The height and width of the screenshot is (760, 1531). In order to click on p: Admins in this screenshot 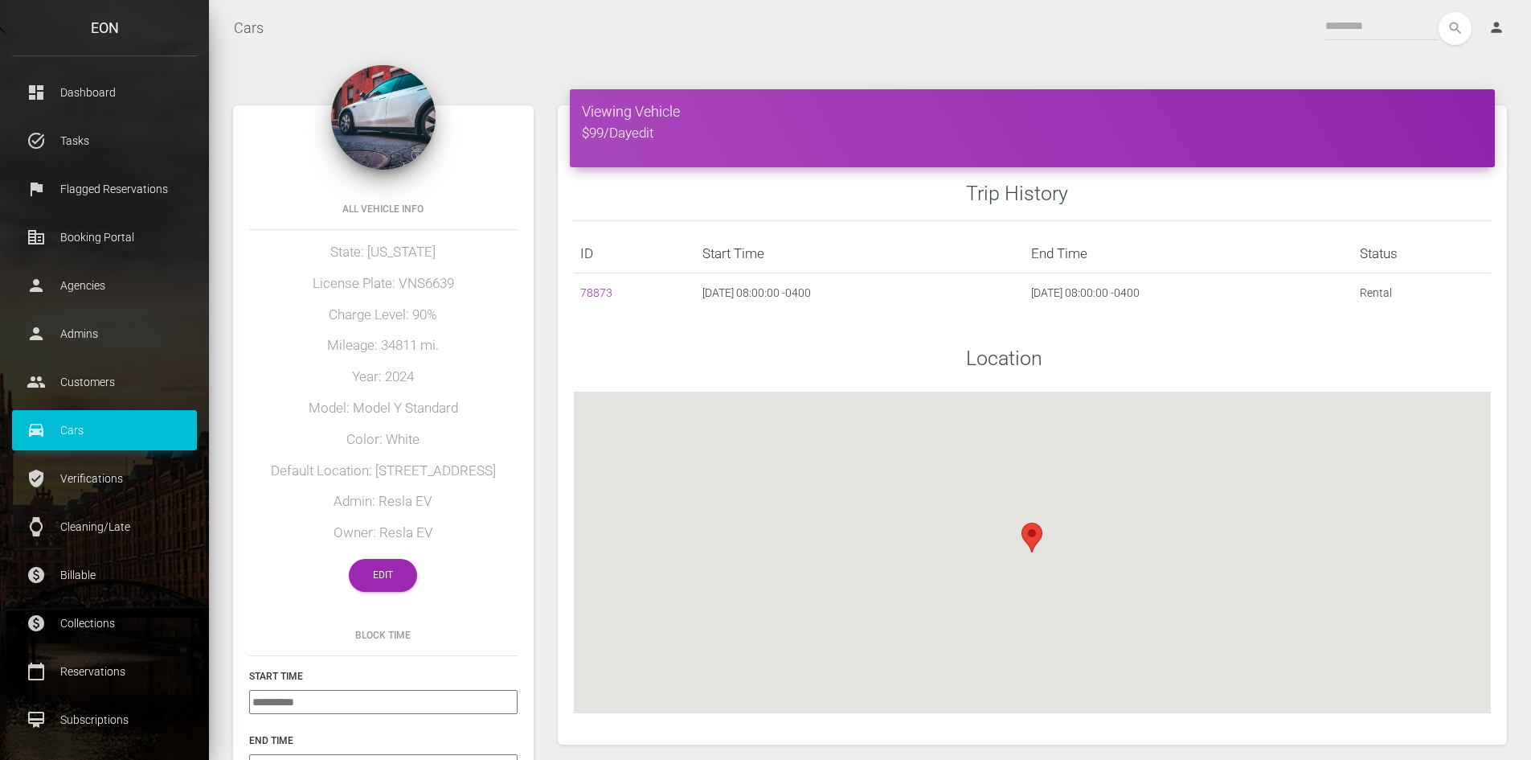, I will do `click(105, 334)`.